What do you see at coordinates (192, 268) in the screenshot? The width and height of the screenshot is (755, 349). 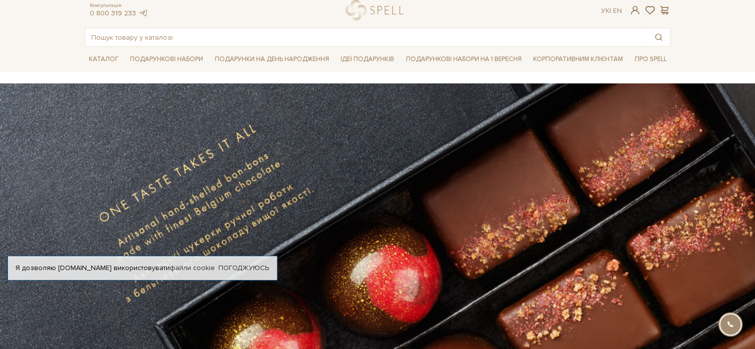 I see `a: файли cookie` at bounding box center [192, 268].